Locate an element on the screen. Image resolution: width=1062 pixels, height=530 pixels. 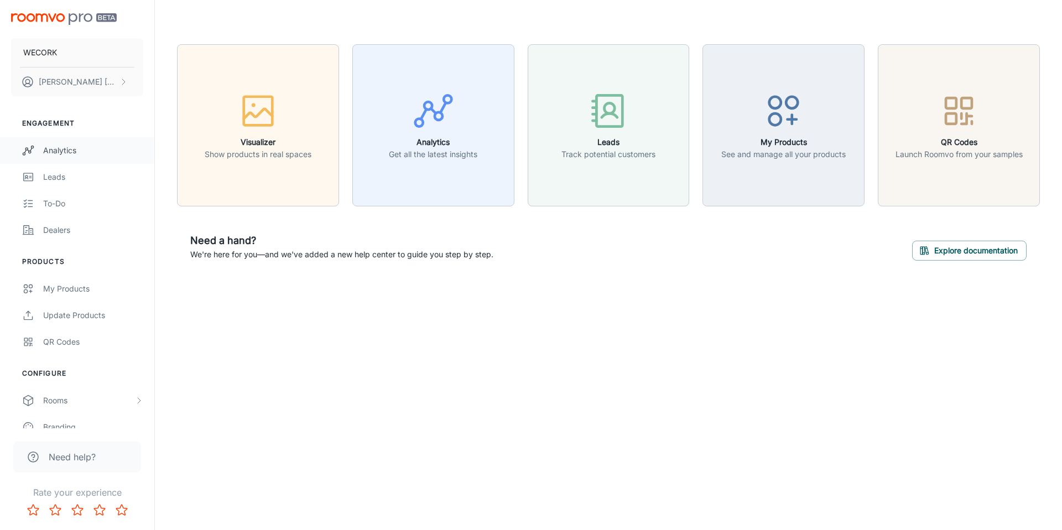
h6: Analytics is located at coordinates (433, 142).